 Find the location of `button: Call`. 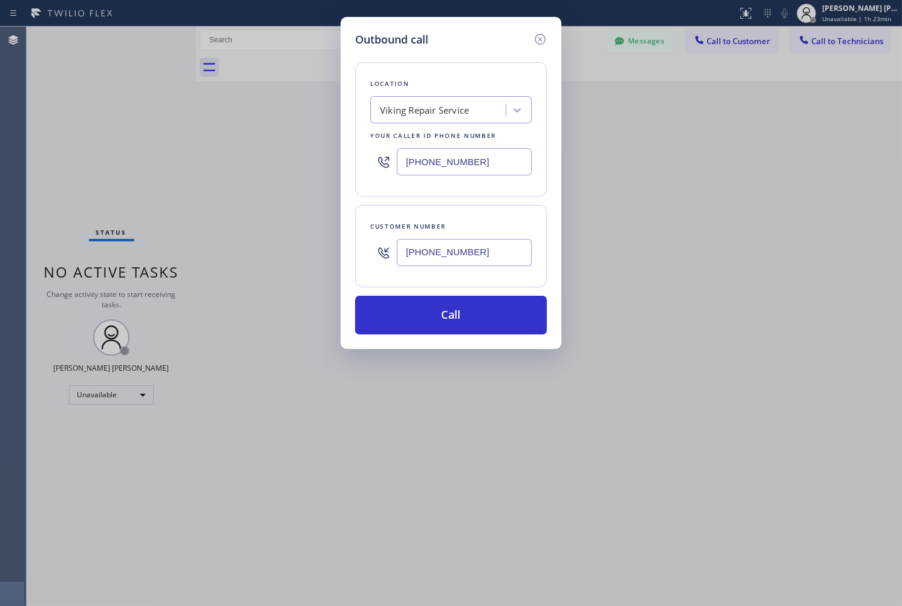

button: Call is located at coordinates (451, 315).